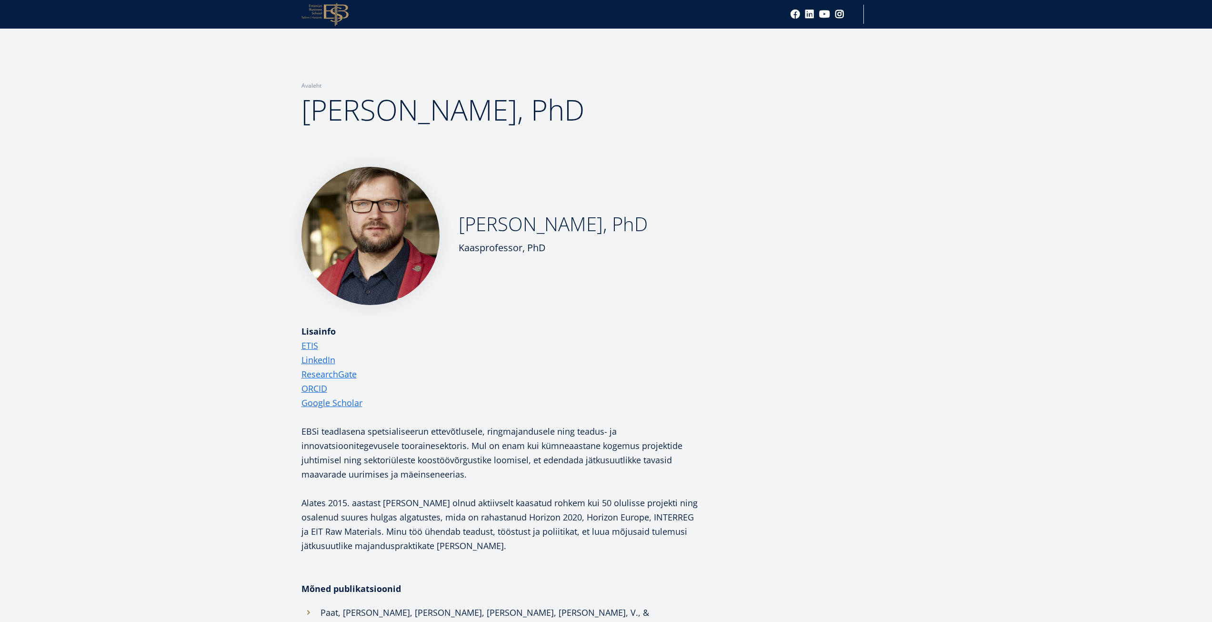 The height and width of the screenshot is (622, 1212). Describe the element at coordinates (318, 360) in the screenshot. I see `a: LinkedIn` at that location.